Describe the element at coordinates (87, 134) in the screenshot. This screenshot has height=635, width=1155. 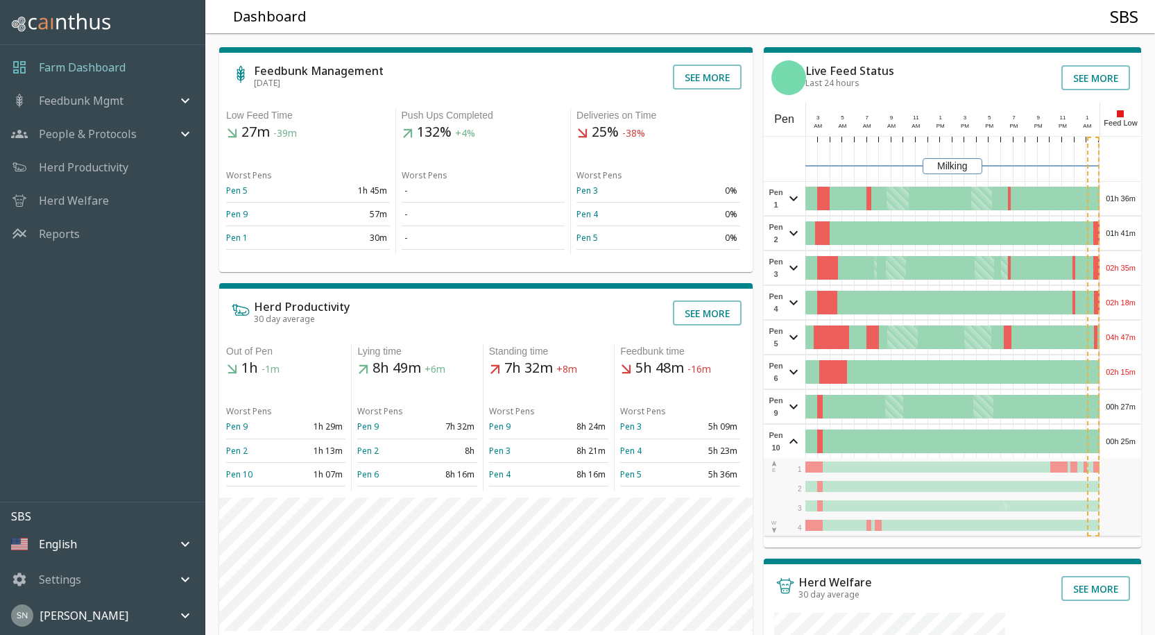
I see `p: People & Protocols` at that location.